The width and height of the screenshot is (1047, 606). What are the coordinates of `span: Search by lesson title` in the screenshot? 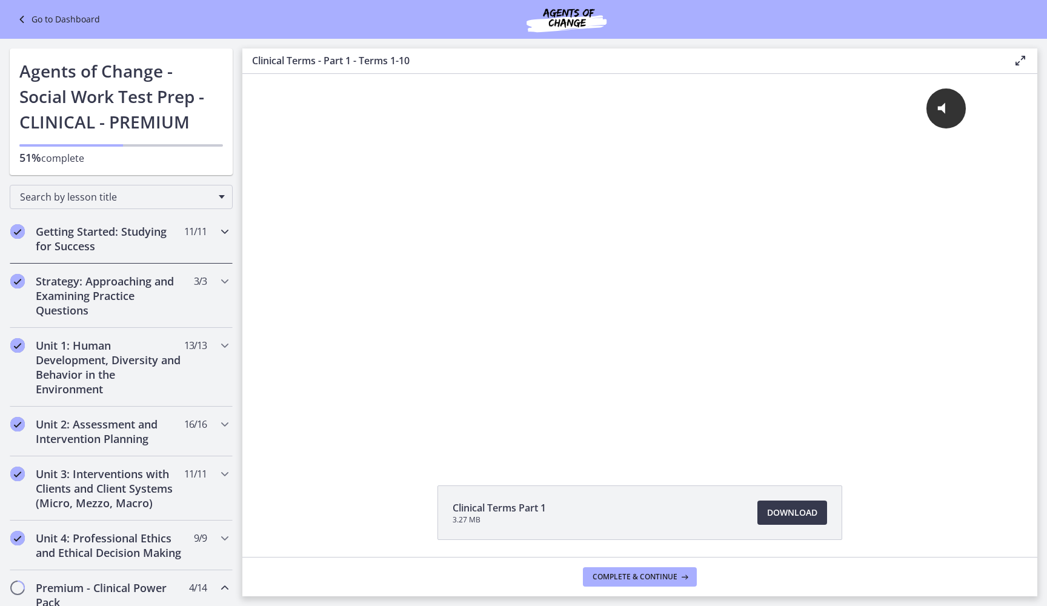 It's located at (116, 197).